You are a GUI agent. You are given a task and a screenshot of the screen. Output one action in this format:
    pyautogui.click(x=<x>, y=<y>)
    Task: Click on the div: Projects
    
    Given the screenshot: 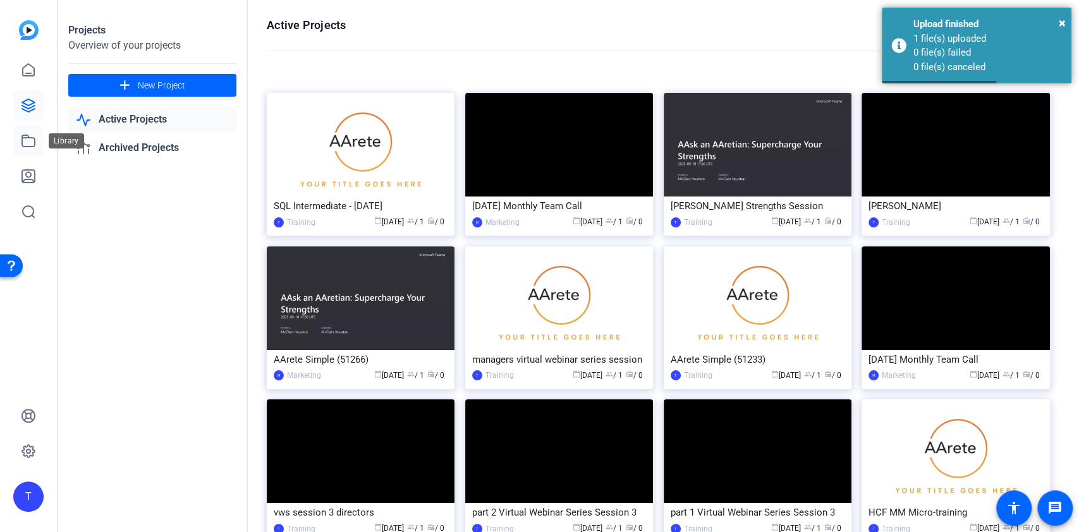 What is the action you would take?
    pyautogui.click(x=152, y=30)
    